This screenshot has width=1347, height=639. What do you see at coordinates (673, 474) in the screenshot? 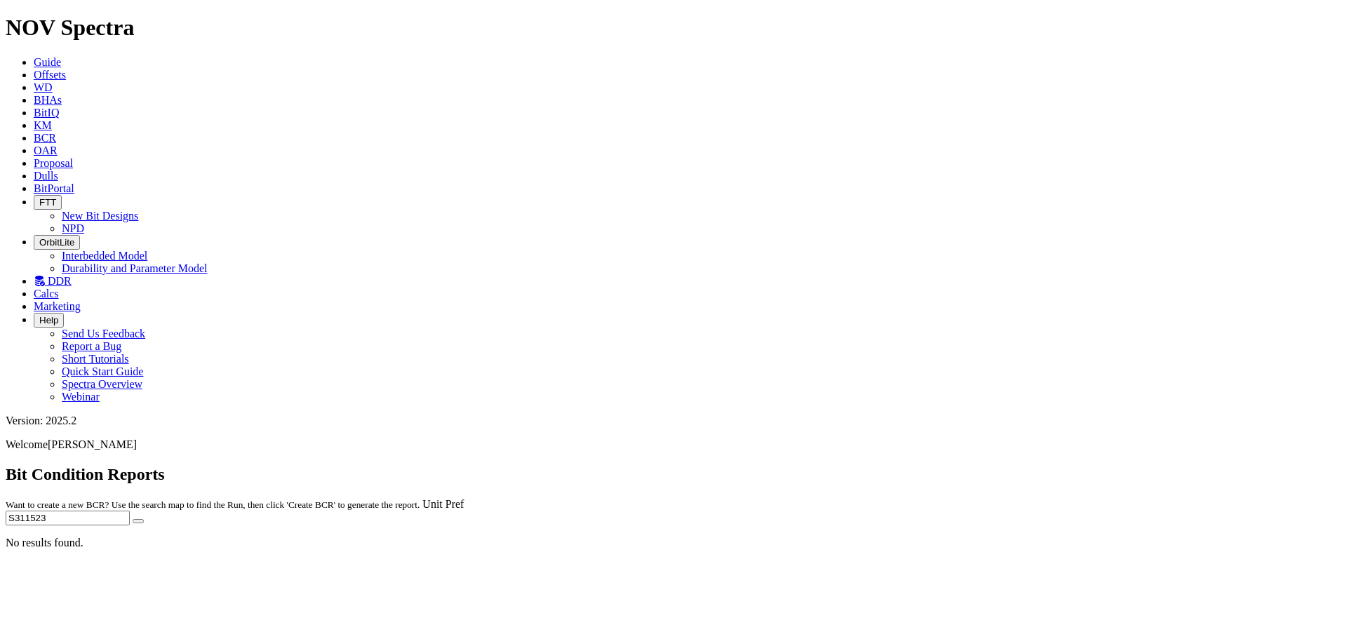
I see `h2: Bit Condition Reports` at bounding box center [673, 474].